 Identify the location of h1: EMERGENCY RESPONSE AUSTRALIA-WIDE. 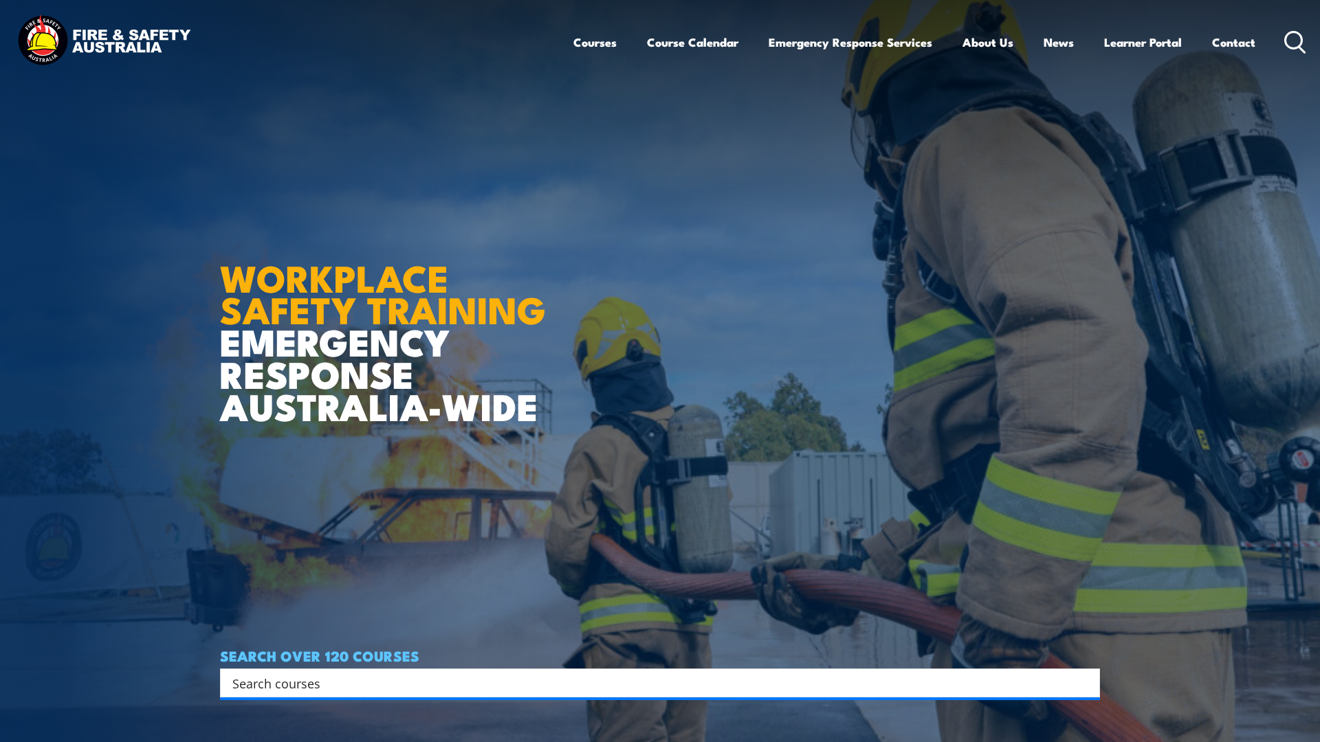
(388, 324).